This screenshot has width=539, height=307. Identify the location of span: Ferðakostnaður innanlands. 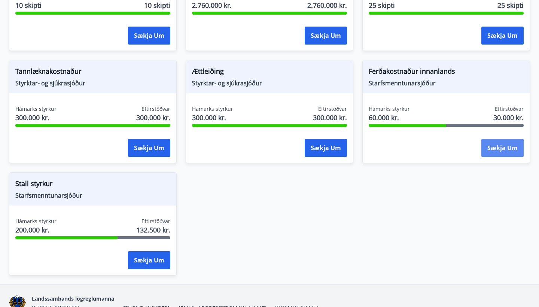
(446, 73).